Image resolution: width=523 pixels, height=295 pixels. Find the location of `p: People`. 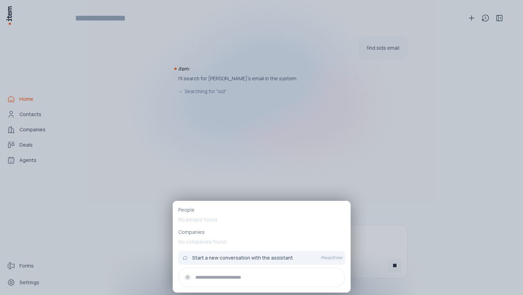

p: People is located at coordinates (261, 210).